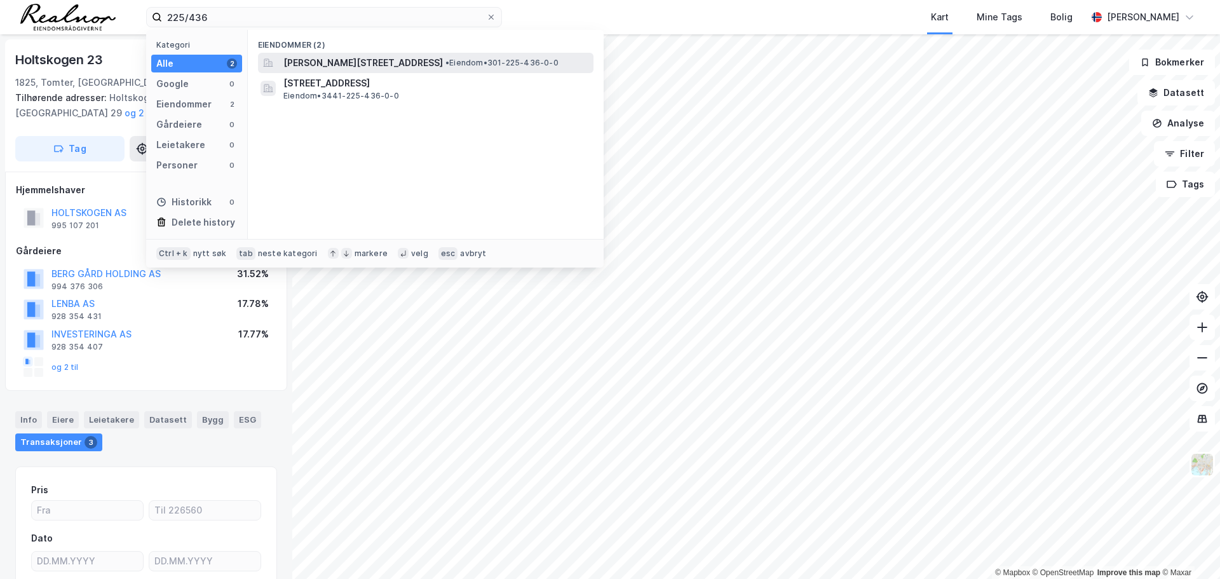  What do you see at coordinates (246, 254) in the screenshot?
I see `div: tab` at bounding box center [246, 254].